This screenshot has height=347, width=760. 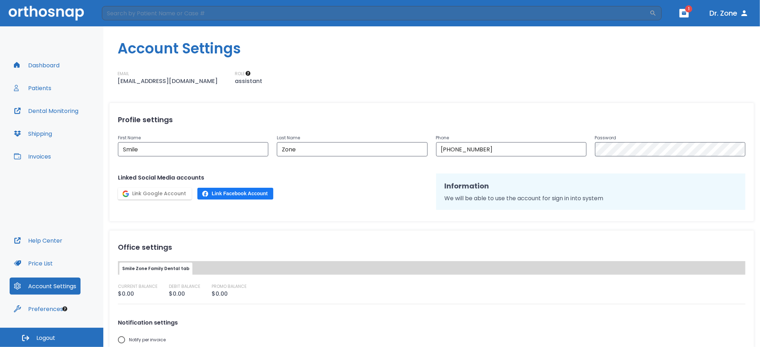 What do you see at coordinates (235, 193) in the screenshot?
I see `button: Link Facebook Account` at bounding box center [235, 193].